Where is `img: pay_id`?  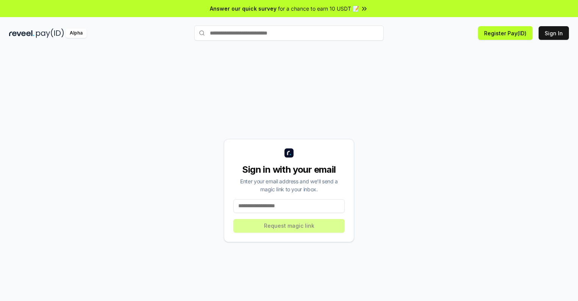
img: pay_id is located at coordinates (50, 33).